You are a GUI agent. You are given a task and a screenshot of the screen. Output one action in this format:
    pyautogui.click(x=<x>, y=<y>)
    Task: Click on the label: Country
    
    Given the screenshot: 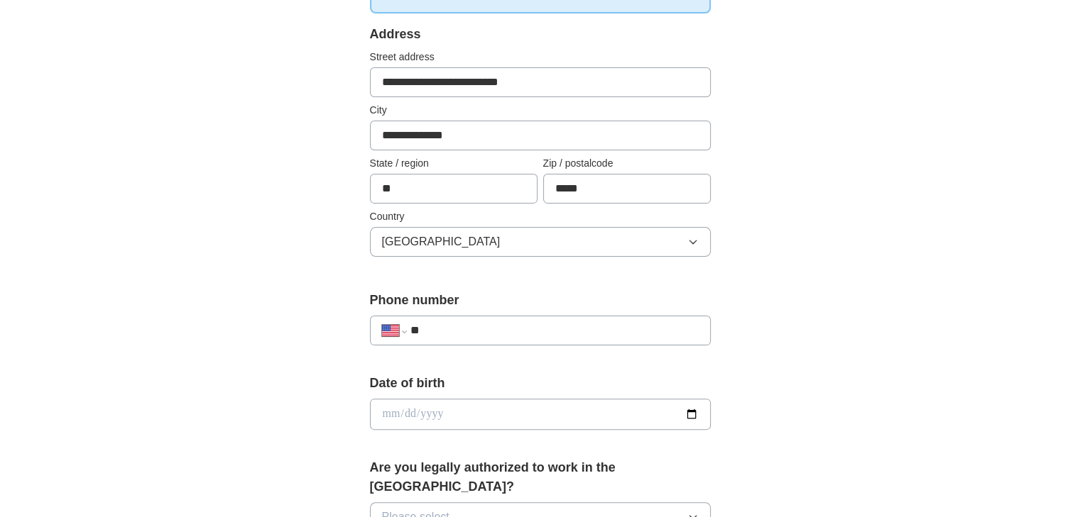 What is the action you would take?
    pyautogui.click(x=540, y=216)
    